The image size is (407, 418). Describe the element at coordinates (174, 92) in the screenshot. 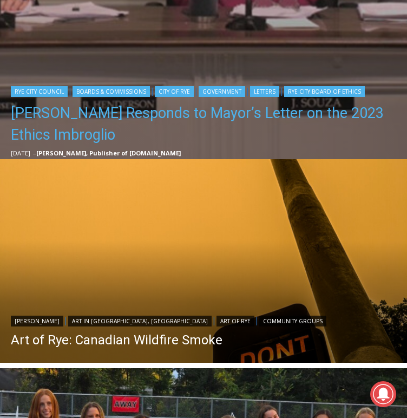

I see `a: City of Rye` at that location.